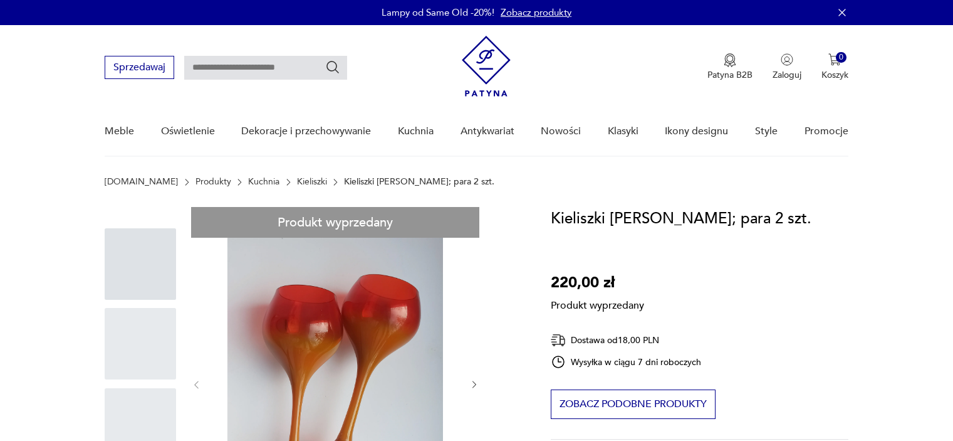 The height and width of the screenshot is (441, 953). Describe the element at coordinates (835, 60) in the screenshot. I see `img: Ikona koszyka` at that location.